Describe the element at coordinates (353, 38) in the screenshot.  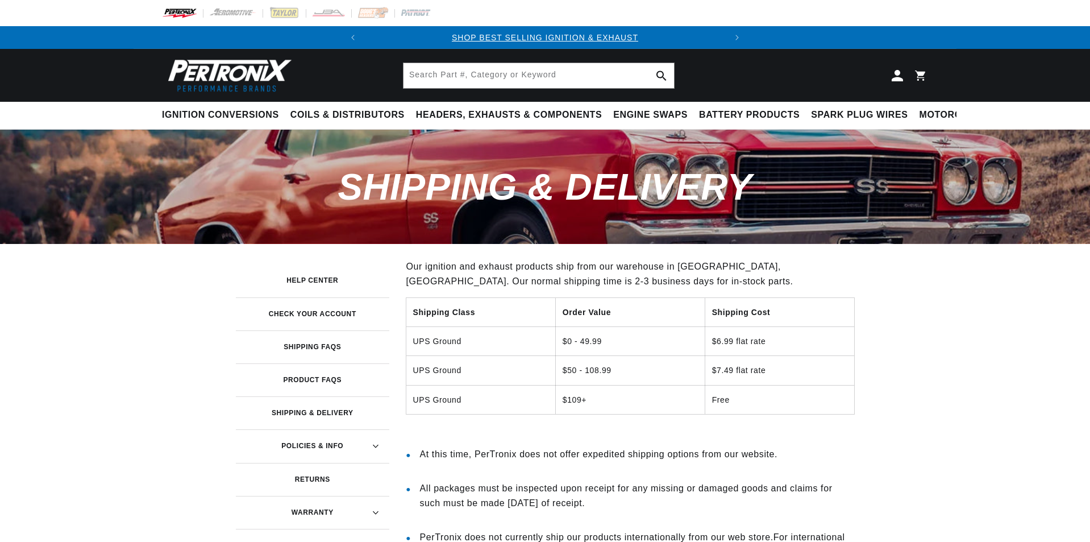
I see `button: Translation missing: en.sections.announcements.previous_announcement` at that location.